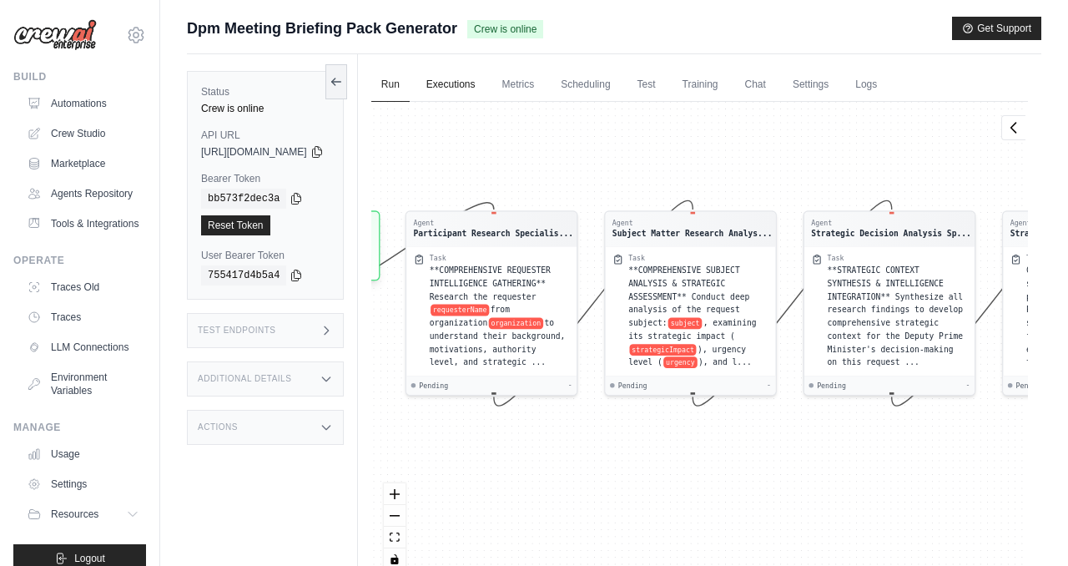 The width and height of the screenshot is (1068, 566). I want to click on a: Run, so click(391, 85).